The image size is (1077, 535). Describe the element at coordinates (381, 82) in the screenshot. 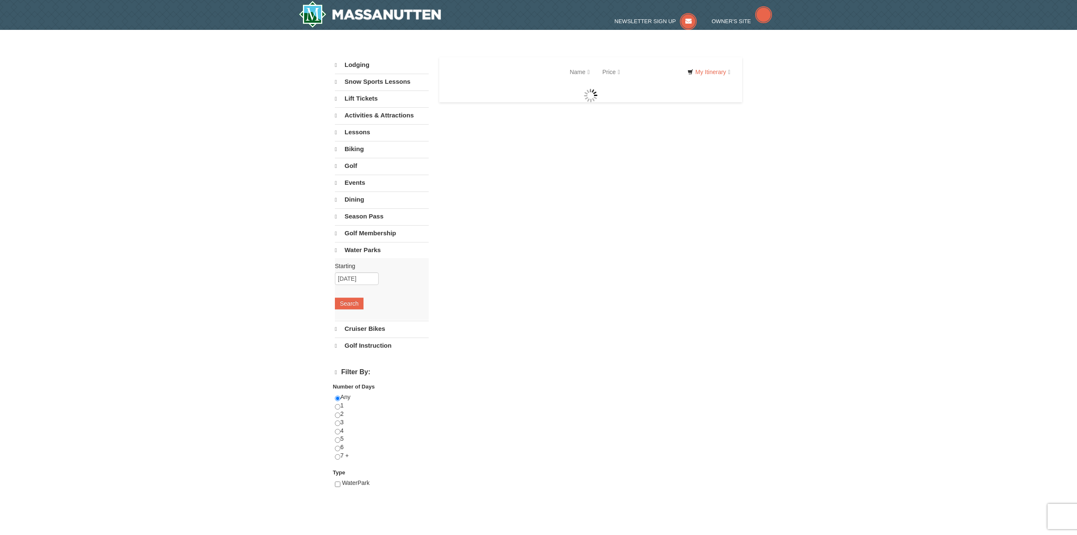

I see `a: Snow Sports Lessons` at that location.